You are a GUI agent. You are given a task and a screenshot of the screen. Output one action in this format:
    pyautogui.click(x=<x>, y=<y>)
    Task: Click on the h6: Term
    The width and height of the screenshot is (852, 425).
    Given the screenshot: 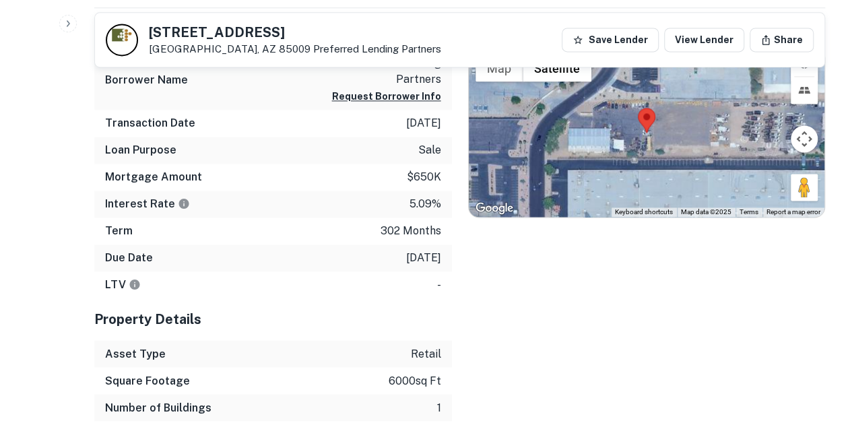 What is the action you would take?
    pyautogui.click(x=119, y=231)
    